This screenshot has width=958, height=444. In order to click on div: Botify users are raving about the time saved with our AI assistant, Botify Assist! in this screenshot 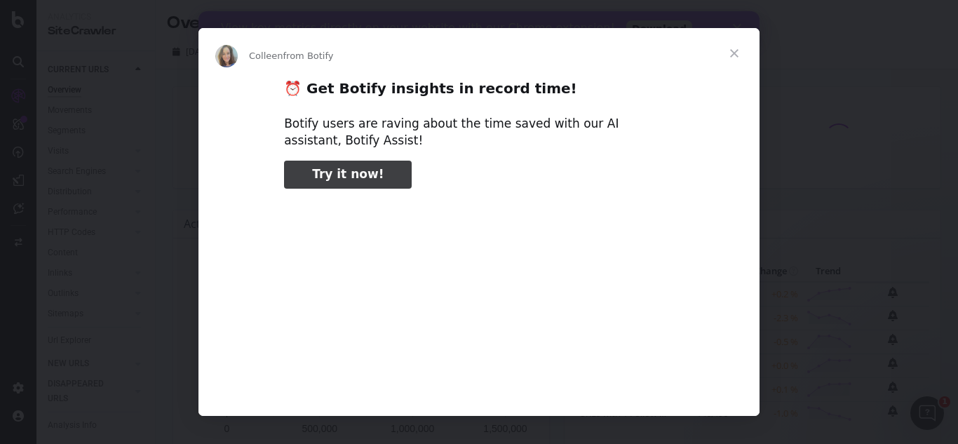, I will do `click(479, 132)`.